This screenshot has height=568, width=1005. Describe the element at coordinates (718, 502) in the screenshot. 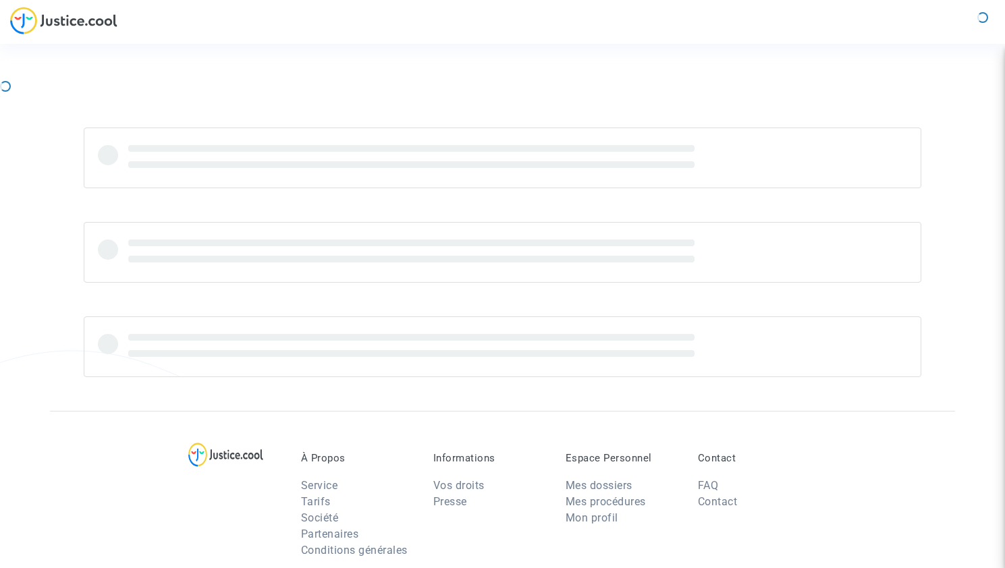

I see `a: Contact` at that location.